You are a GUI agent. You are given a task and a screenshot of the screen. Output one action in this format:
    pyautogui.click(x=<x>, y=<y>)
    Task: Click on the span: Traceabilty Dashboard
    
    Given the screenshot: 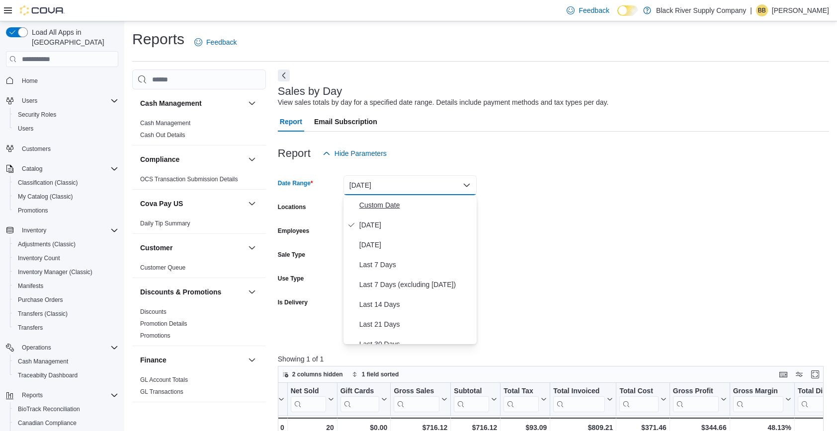 What is the action you would take?
    pyautogui.click(x=66, y=376)
    